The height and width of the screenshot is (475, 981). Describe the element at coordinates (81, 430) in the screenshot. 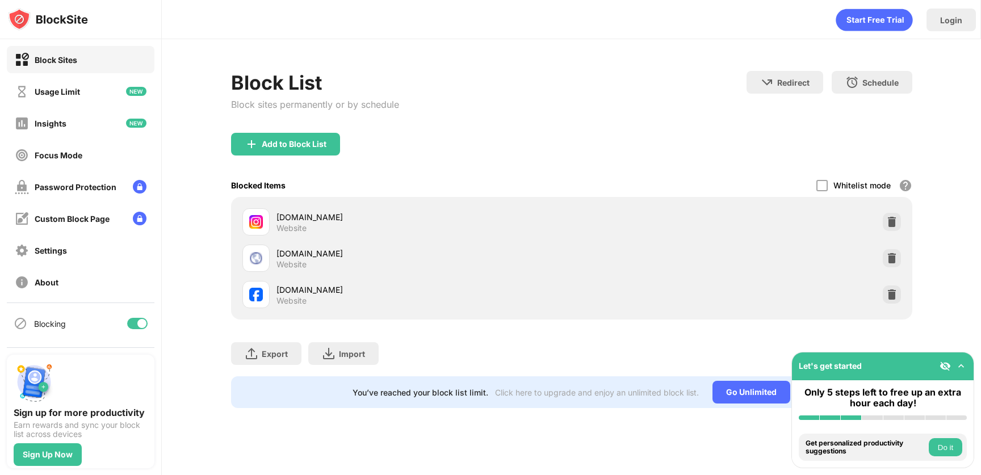

I see `div: Earn rewards and sync your block list across devices` at that location.